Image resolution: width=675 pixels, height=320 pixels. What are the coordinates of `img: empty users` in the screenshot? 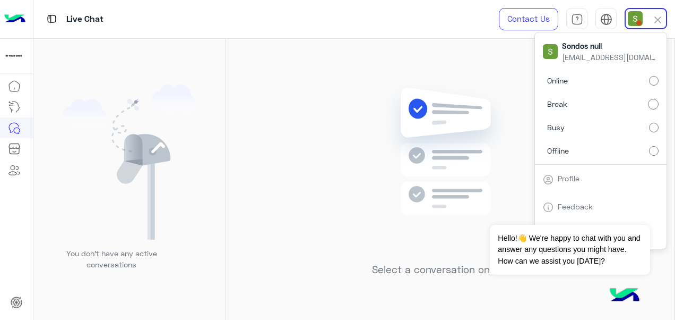 It's located at (130, 162).